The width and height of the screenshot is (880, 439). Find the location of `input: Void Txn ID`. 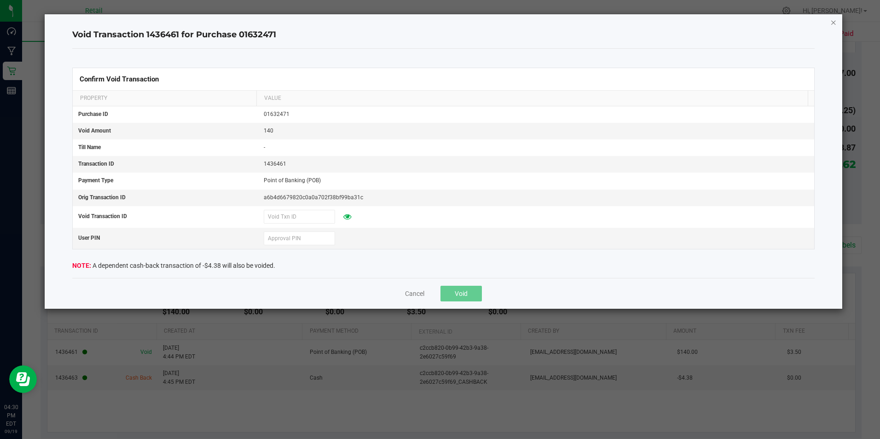

input: Void Txn ID is located at coordinates (299, 217).